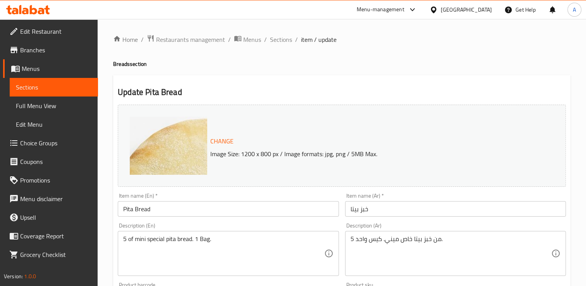  What do you see at coordinates (190, 39) in the screenshot?
I see `span: Restaurants management` at bounding box center [190, 39].